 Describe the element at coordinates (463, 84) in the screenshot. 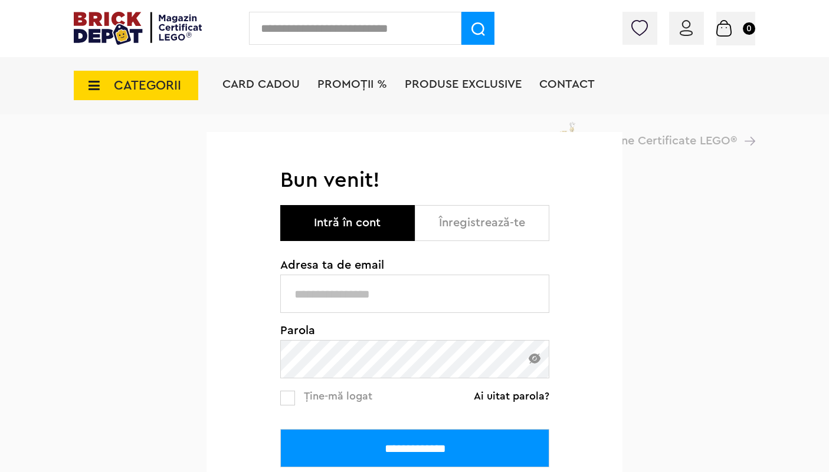

I see `a: Produse exclusive` at that location.